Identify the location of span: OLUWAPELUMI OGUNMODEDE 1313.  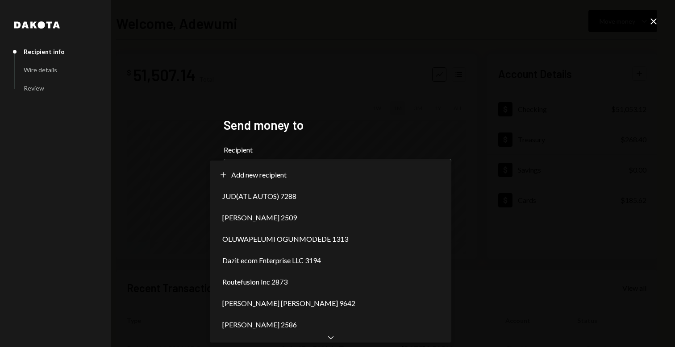
(285, 239).